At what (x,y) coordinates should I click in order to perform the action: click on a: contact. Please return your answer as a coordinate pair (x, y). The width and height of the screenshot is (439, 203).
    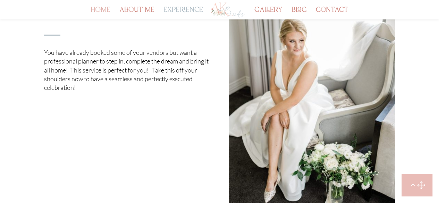
    Looking at the image, I should click on (332, 14).